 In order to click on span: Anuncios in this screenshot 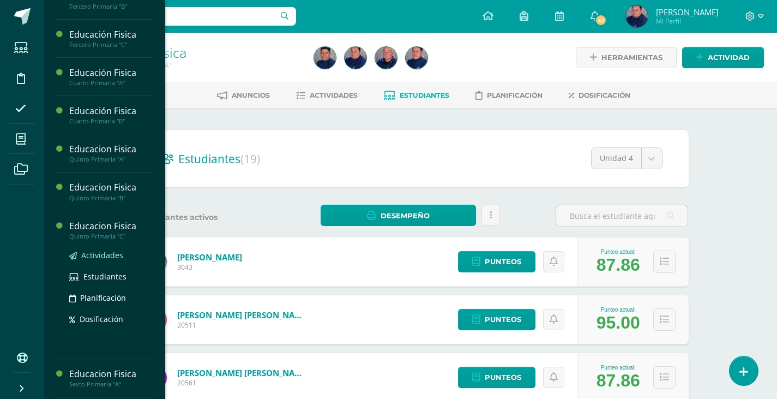, I will do `click(251, 95)`.